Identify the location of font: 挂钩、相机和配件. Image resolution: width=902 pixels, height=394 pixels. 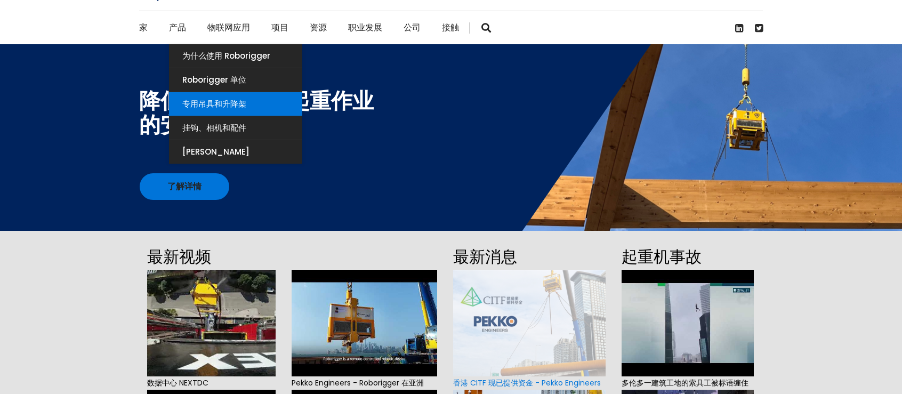
(214, 127).